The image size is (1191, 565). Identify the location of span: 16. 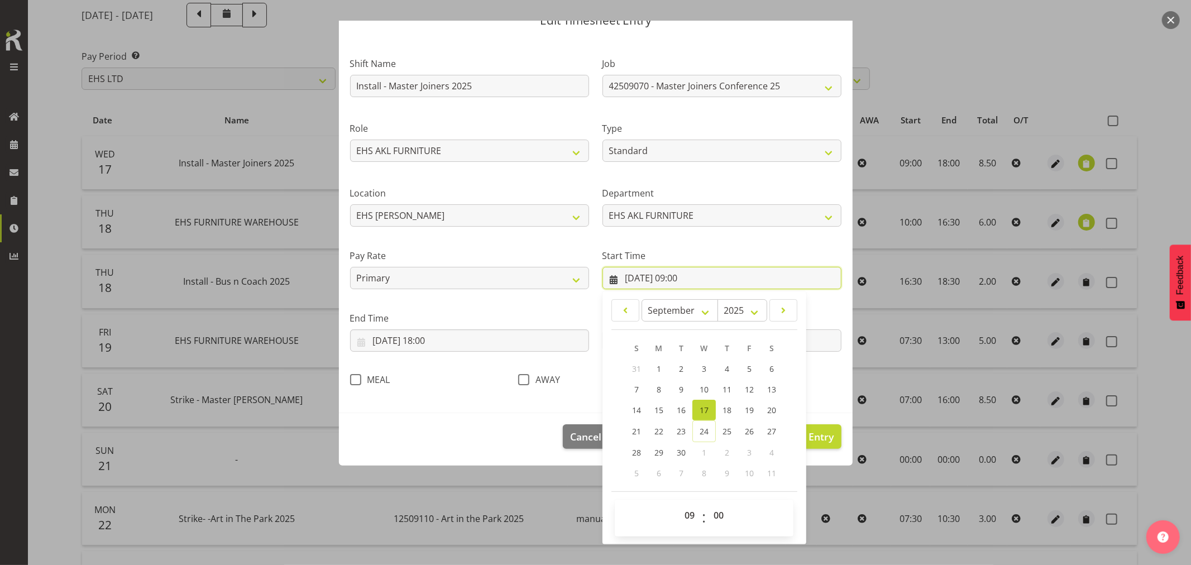
(681, 410).